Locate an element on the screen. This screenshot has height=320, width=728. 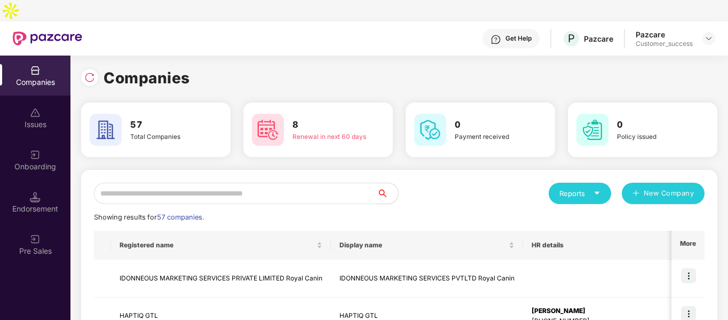
span: caret-down is located at coordinates (597, 193).